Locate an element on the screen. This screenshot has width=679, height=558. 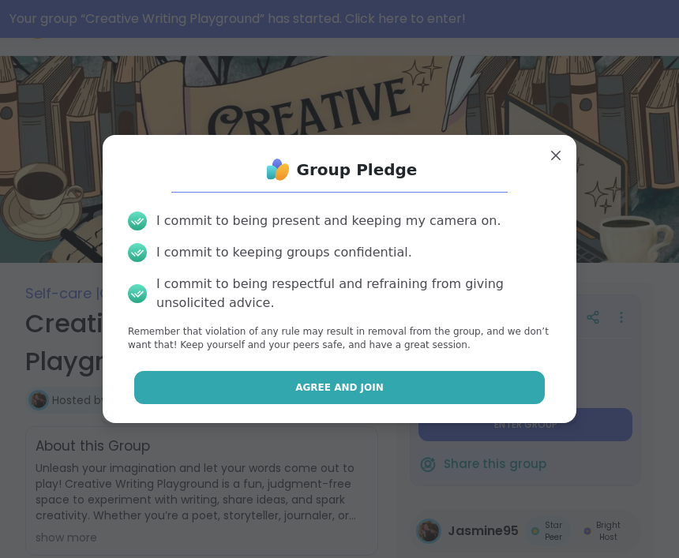
button: Agree and Join is located at coordinates (339, 388).